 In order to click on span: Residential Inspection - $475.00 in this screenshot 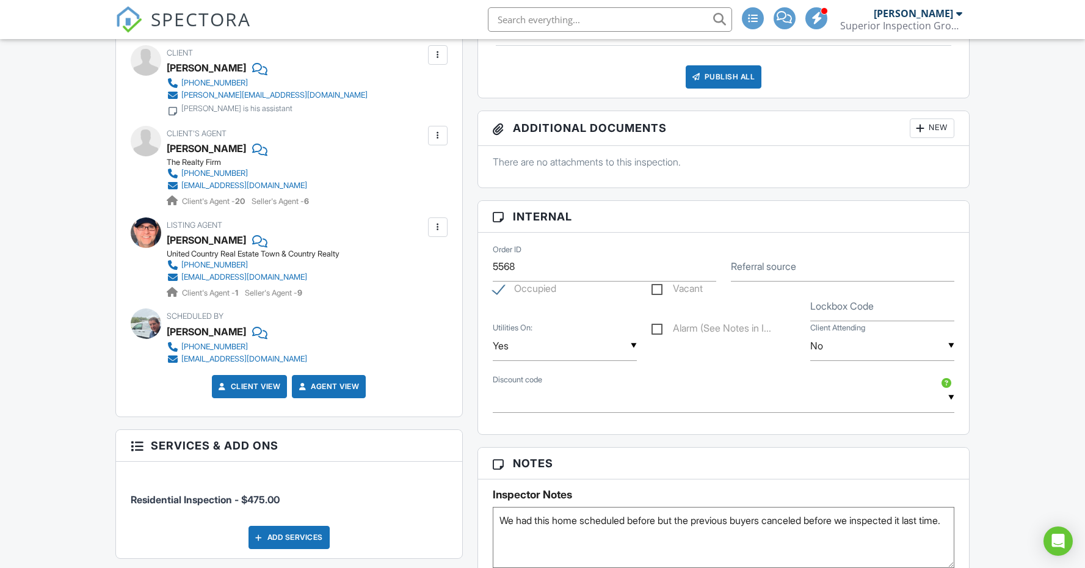, I will do `click(205, 500)`.